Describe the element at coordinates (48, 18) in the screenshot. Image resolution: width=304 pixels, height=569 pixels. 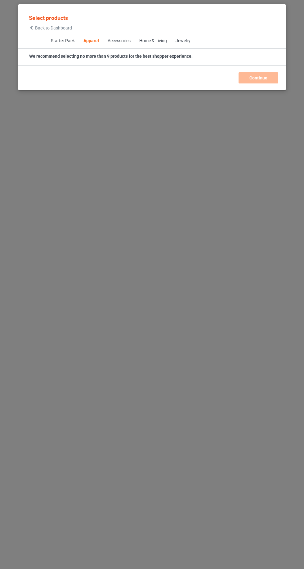
I see `span: Select products` at that location.